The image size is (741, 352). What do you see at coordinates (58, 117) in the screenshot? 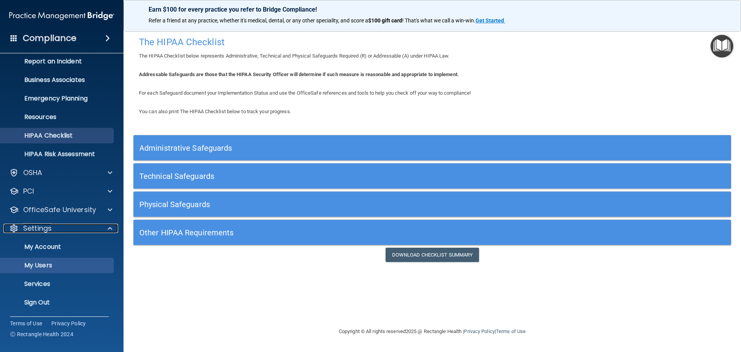
I see `p: Resources` at bounding box center [58, 117].